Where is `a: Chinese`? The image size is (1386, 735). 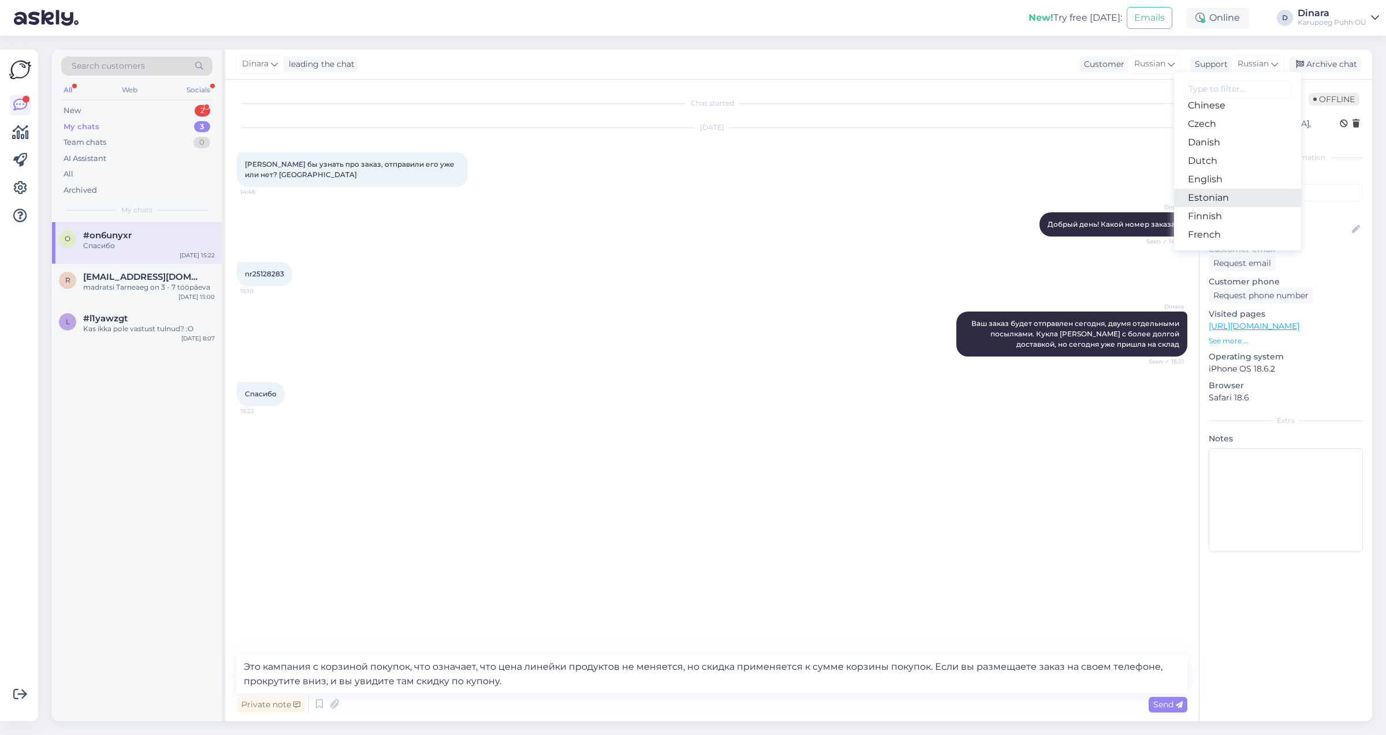 a: Chinese is located at coordinates (1237, 106).